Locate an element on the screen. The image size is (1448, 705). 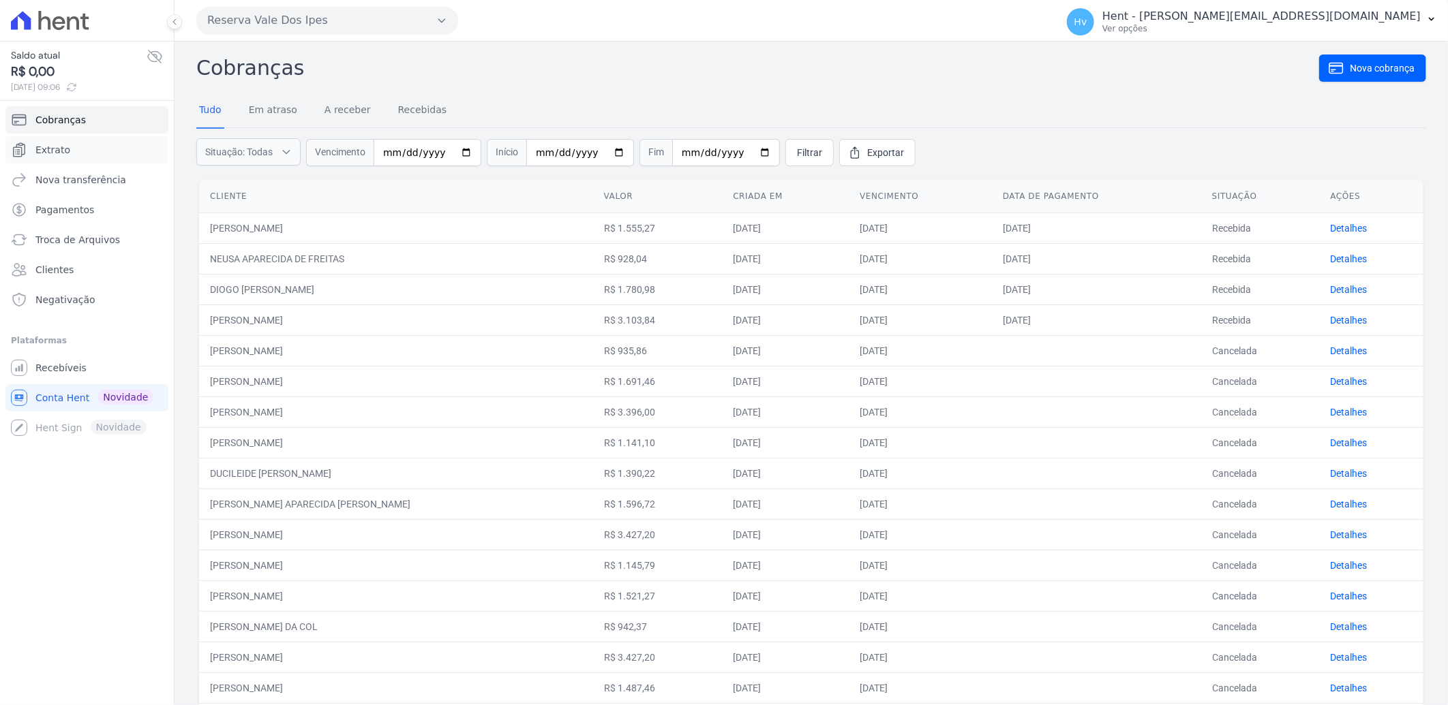
td: R$ 1.691,46 is located at coordinates (658, 381).